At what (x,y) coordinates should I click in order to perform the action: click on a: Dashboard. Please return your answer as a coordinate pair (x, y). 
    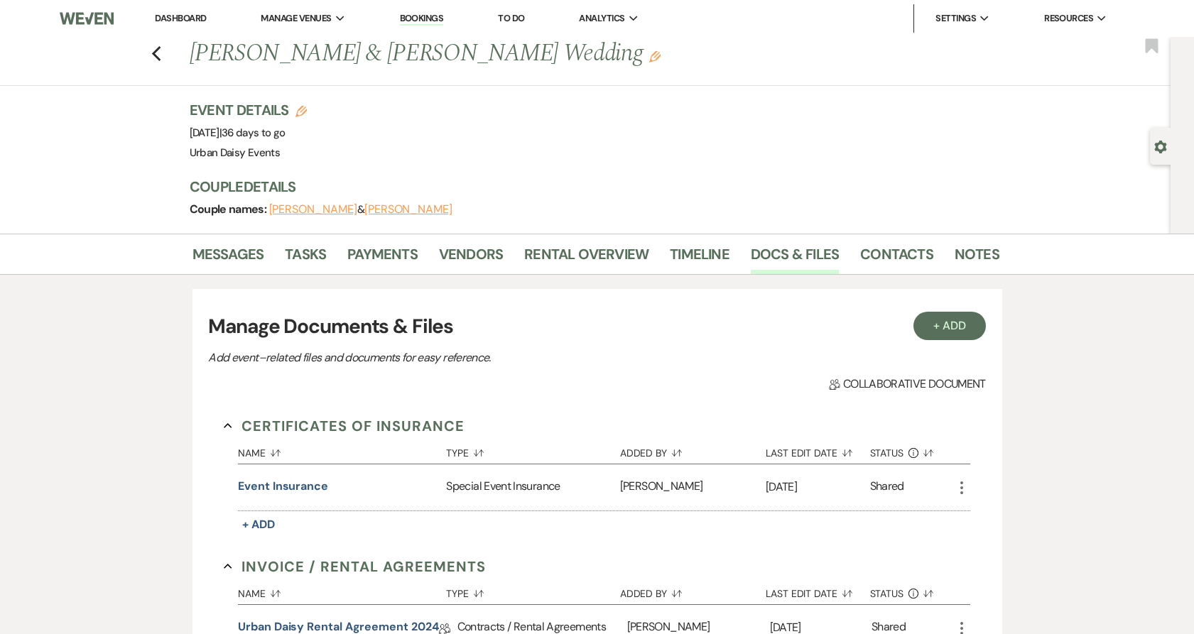
    Looking at the image, I should click on (180, 18).